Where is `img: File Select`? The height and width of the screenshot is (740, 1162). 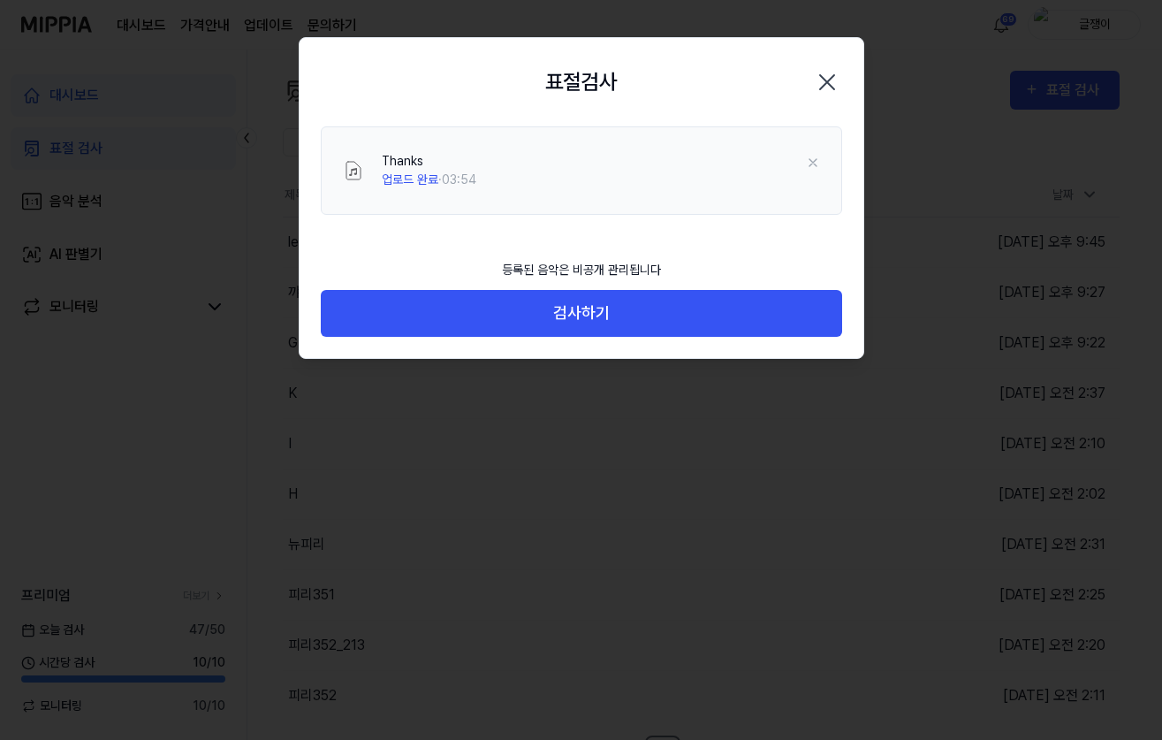
img: File Select is located at coordinates (354, 171).